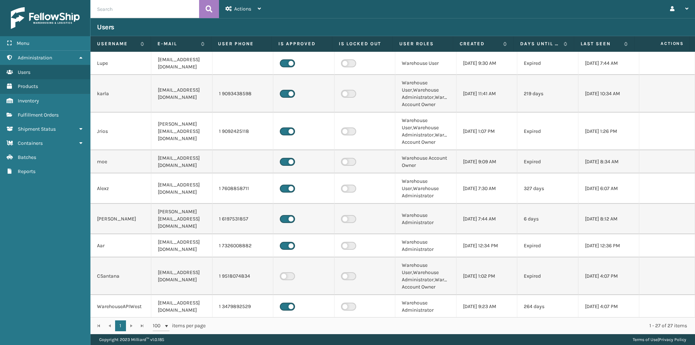 This screenshot has height=345, width=695. Describe the element at coordinates (179, 326) in the screenshot. I see `span: items per page` at that location.